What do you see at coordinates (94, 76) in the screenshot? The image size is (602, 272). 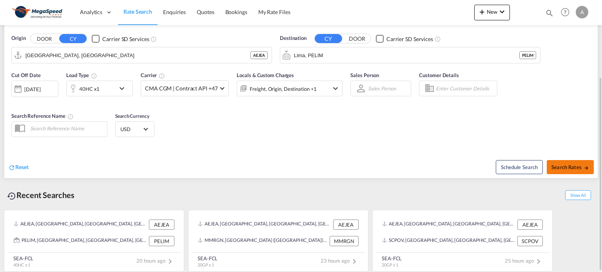 I see `md-icon: icon-information-outline` at bounding box center [94, 76].